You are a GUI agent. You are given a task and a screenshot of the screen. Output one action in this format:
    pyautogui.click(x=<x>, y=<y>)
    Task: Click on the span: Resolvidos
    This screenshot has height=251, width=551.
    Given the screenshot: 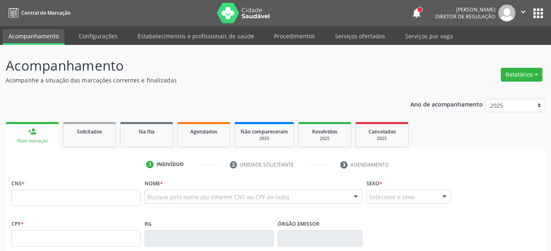 What is the action you would take?
    pyautogui.click(x=324, y=131)
    